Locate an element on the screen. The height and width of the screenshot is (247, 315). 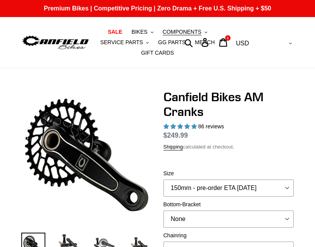
span: BIKES is located at coordinates (139, 32).